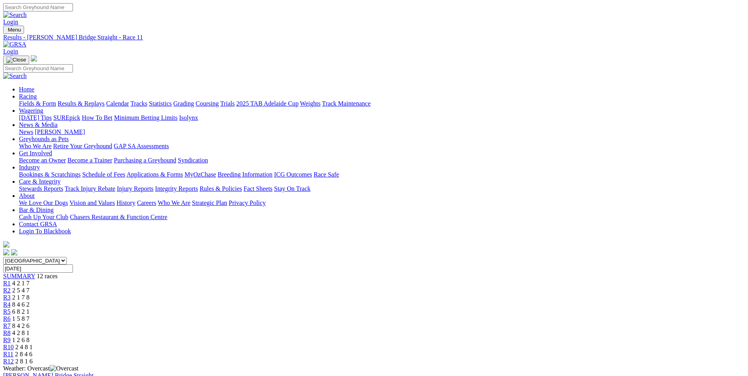 The height and width of the screenshot is (376, 748). What do you see at coordinates (37, 103) in the screenshot?
I see `a: Fields & Form` at bounding box center [37, 103].